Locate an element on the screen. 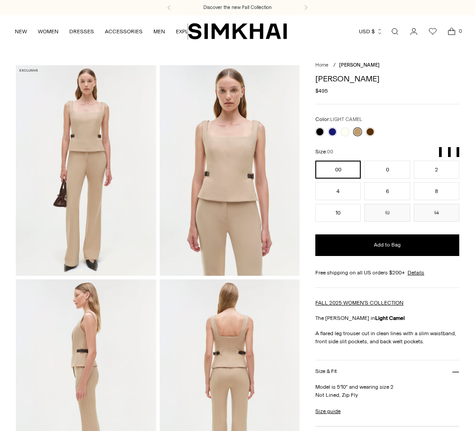 This screenshot has width=475, height=431. a: Discover the new Fall Collection is located at coordinates (238, 8).